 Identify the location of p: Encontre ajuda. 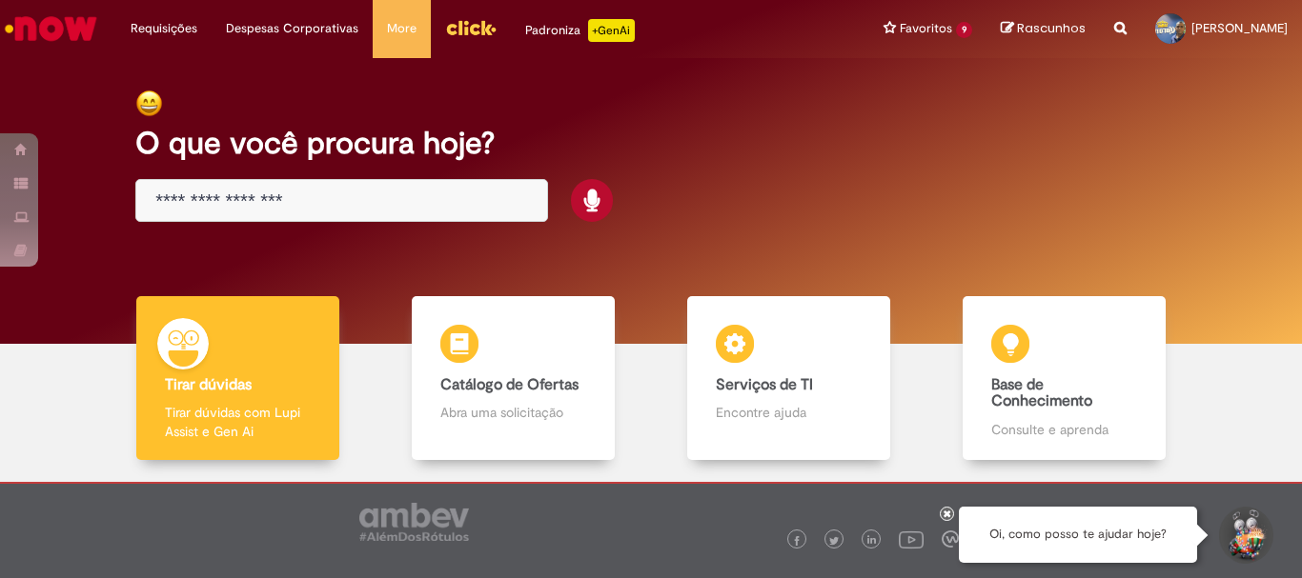
(788, 413).